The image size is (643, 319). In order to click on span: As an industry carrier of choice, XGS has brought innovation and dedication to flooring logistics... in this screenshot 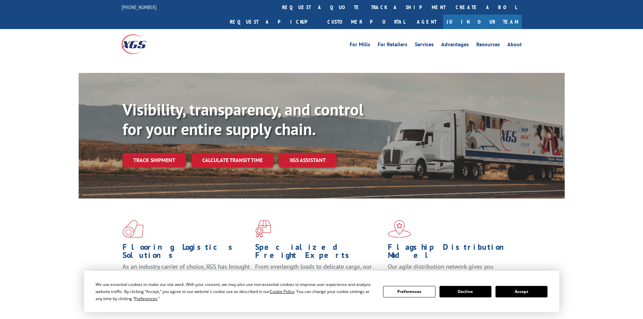, I will do `click(186, 274)`.